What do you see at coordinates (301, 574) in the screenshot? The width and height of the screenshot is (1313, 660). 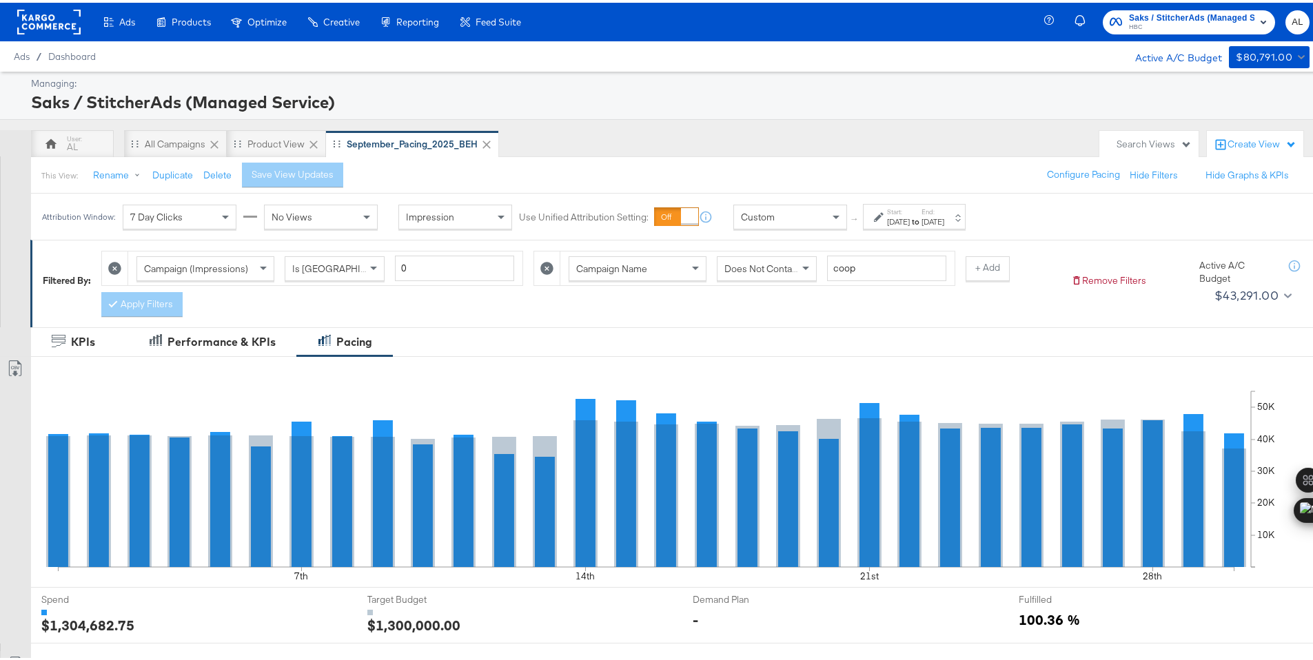 I see `text: 7th` at bounding box center [301, 574].